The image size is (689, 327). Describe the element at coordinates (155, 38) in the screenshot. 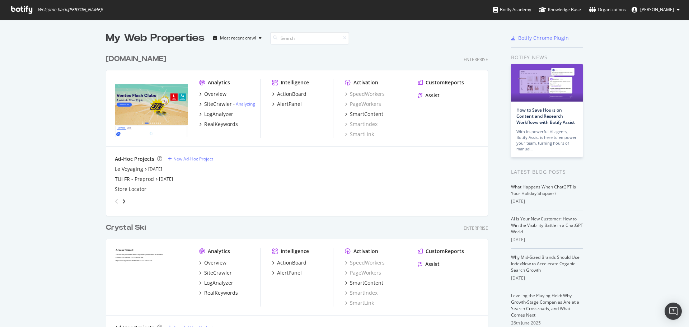

I see `div: My Web Properties` at that location.